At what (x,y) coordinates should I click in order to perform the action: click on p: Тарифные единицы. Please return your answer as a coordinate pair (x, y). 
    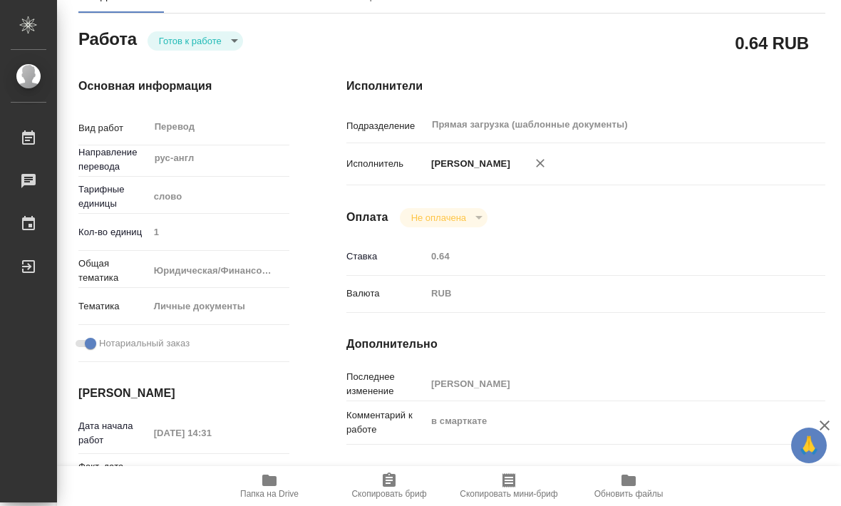
    Looking at the image, I should click on (113, 197).